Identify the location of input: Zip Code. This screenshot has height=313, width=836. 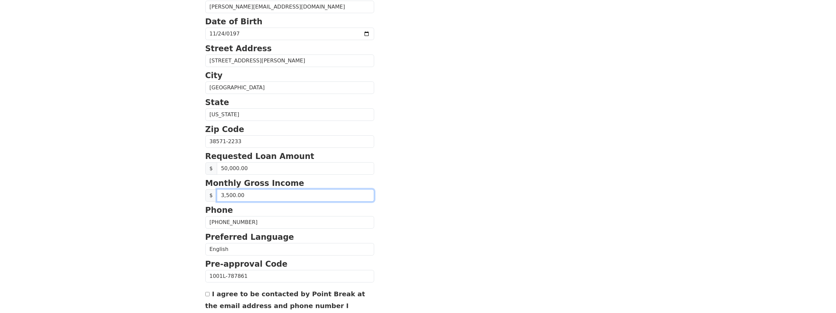
(290, 142).